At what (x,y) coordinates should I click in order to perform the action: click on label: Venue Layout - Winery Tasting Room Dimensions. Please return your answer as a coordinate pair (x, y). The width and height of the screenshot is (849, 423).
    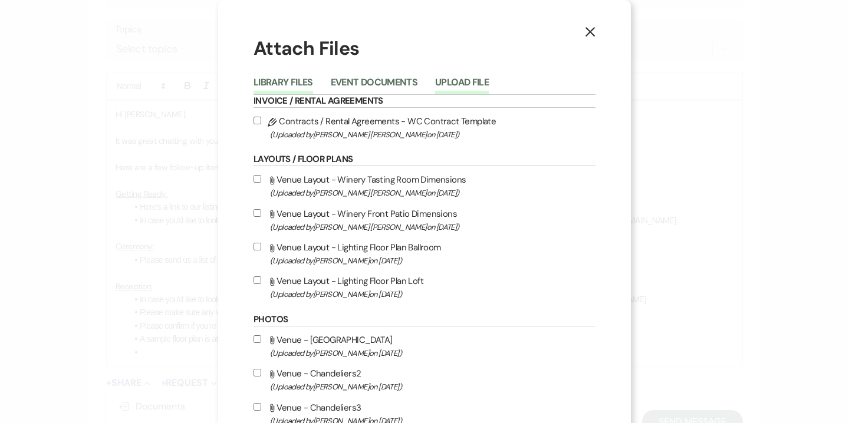
    Looking at the image, I should click on (425, 186).